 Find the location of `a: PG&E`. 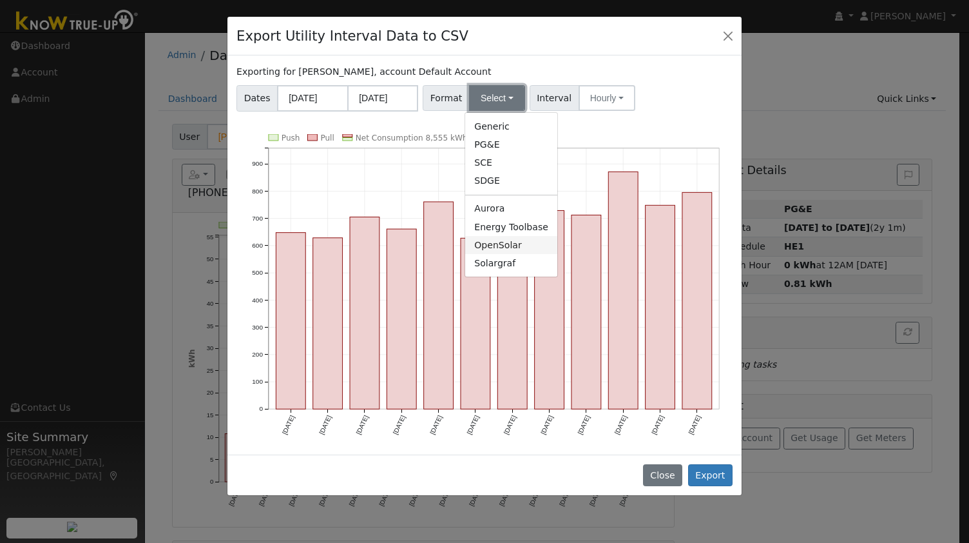

a: PG&E is located at coordinates (511, 144).